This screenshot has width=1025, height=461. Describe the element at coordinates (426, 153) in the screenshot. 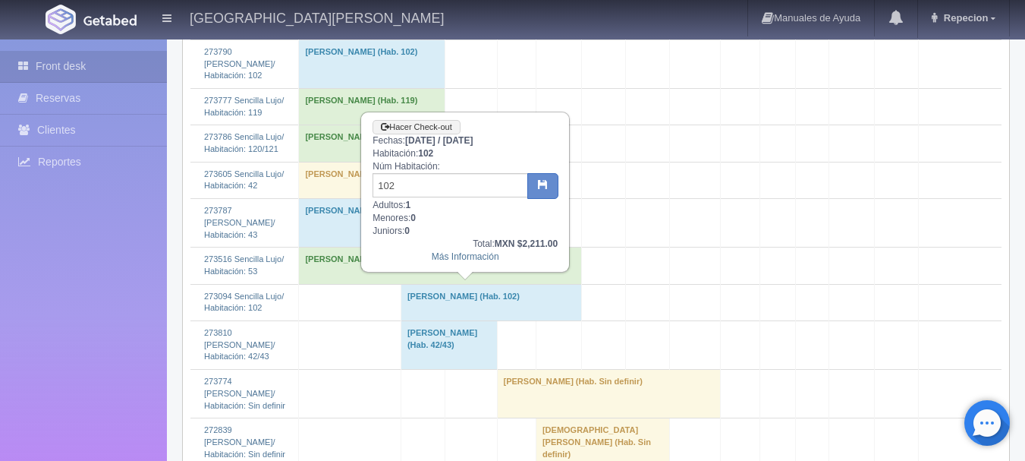

I see `b: 102` at that location.